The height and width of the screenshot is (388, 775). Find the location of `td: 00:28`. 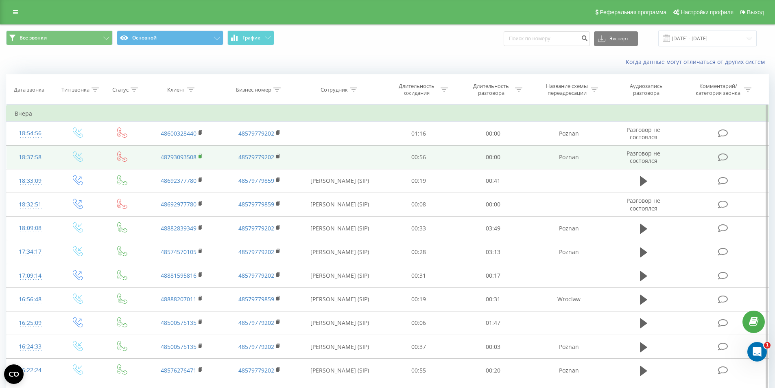

td: 00:28 is located at coordinates (419, 252).